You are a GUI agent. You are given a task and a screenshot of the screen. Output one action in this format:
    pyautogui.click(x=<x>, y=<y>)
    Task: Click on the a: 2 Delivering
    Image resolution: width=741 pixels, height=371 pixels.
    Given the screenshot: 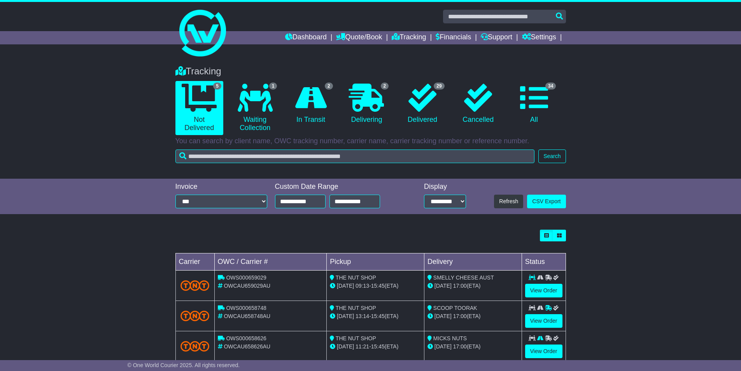 What is the action you would take?
    pyautogui.click(x=366, y=104)
    